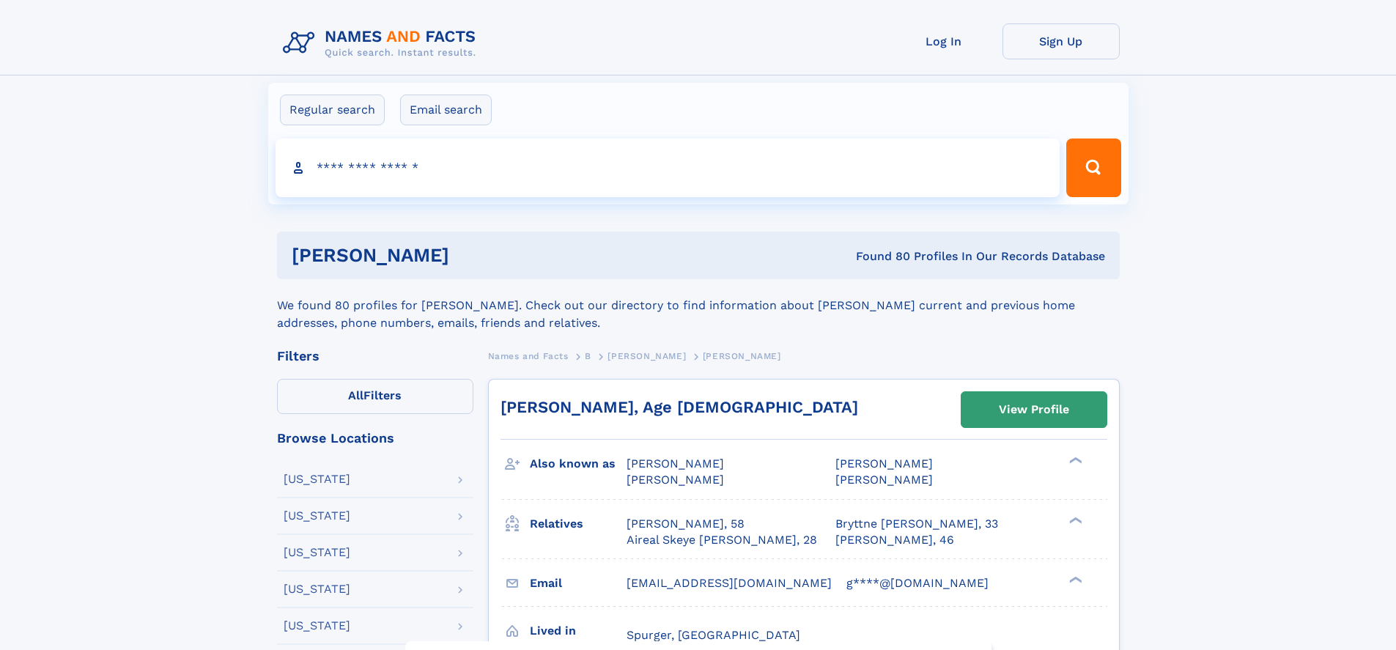  What do you see at coordinates (578, 524) in the screenshot?
I see `h3: Relatives` at bounding box center [578, 524].